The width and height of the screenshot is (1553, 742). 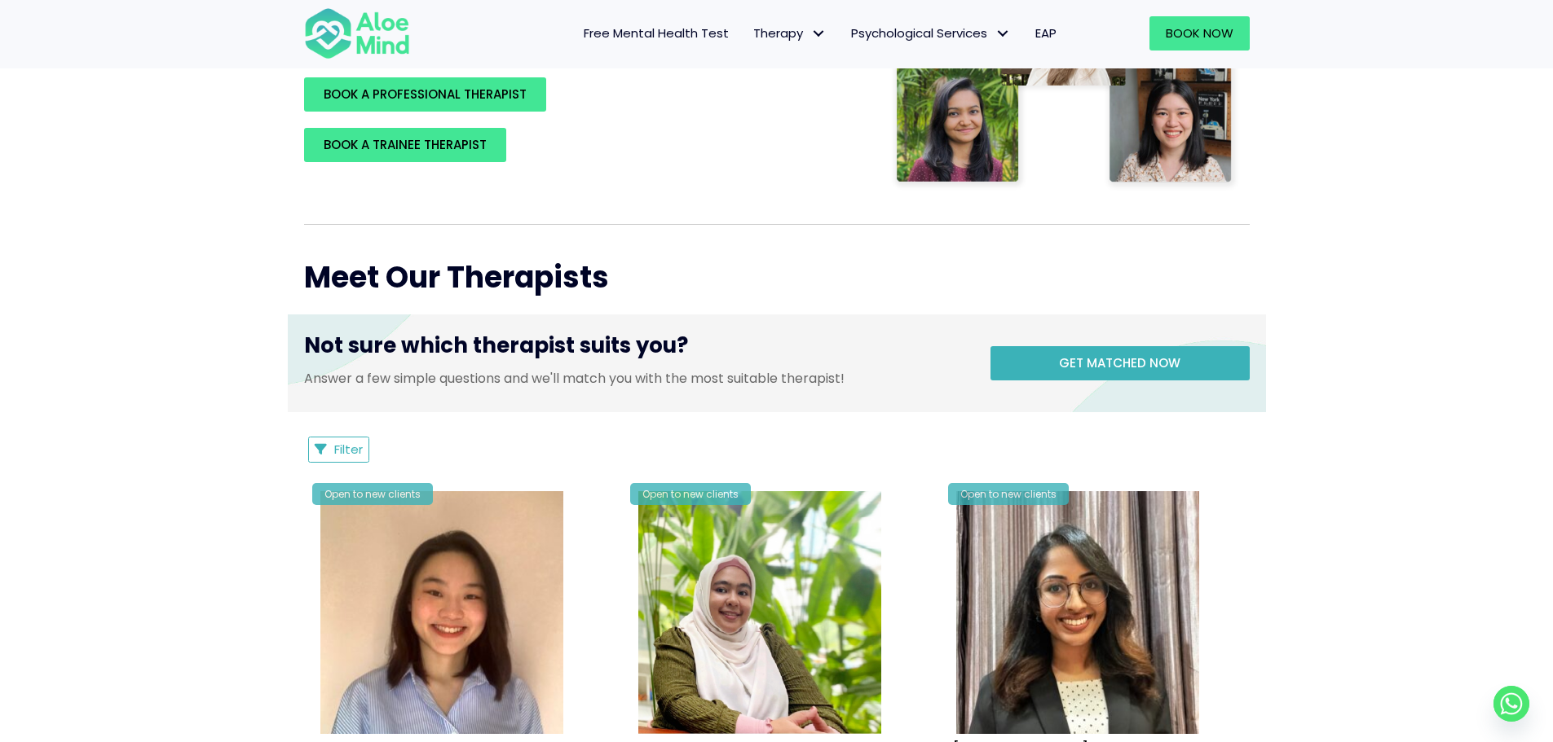 What do you see at coordinates (1077, 613) in the screenshot?
I see `img: croped-Anita_Profile-photo-300×300` at bounding box center [1077, 613].